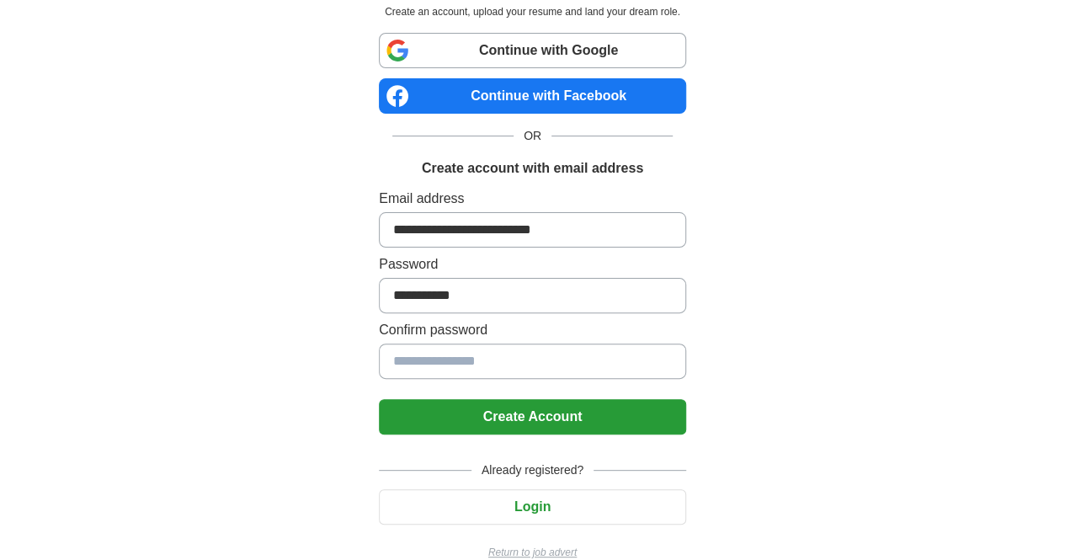 The image size is (1065, 560). I want to click on a: Continue with Facebook, so click(532, 96).